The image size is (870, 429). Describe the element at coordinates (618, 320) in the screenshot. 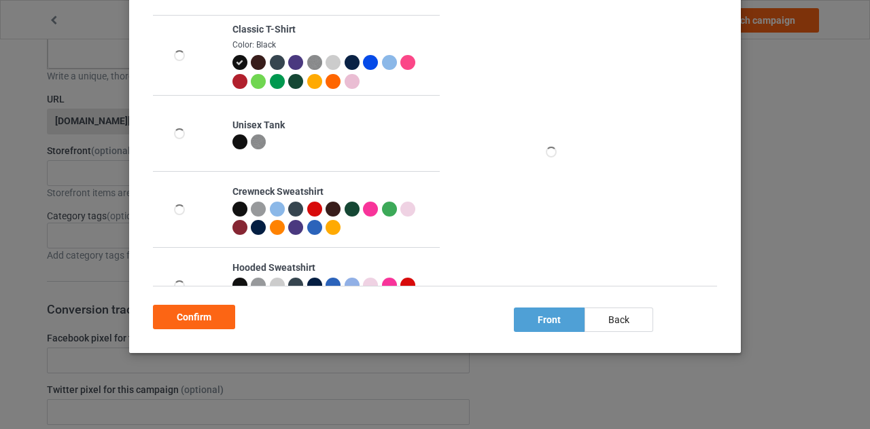

I see `div: back` at that location.